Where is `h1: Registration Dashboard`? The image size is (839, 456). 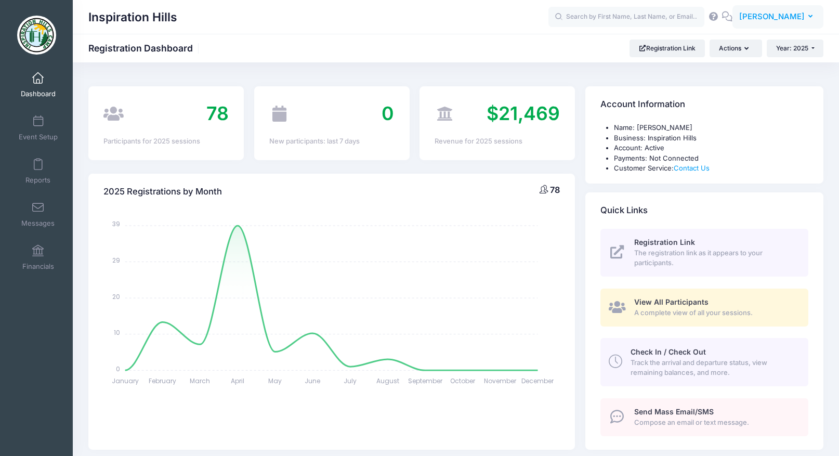 h1: Registration Dashboard is located at coordinates (145, 48).